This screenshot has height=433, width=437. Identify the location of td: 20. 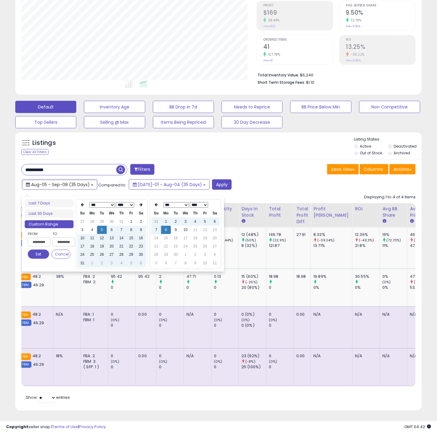
(112, 246).